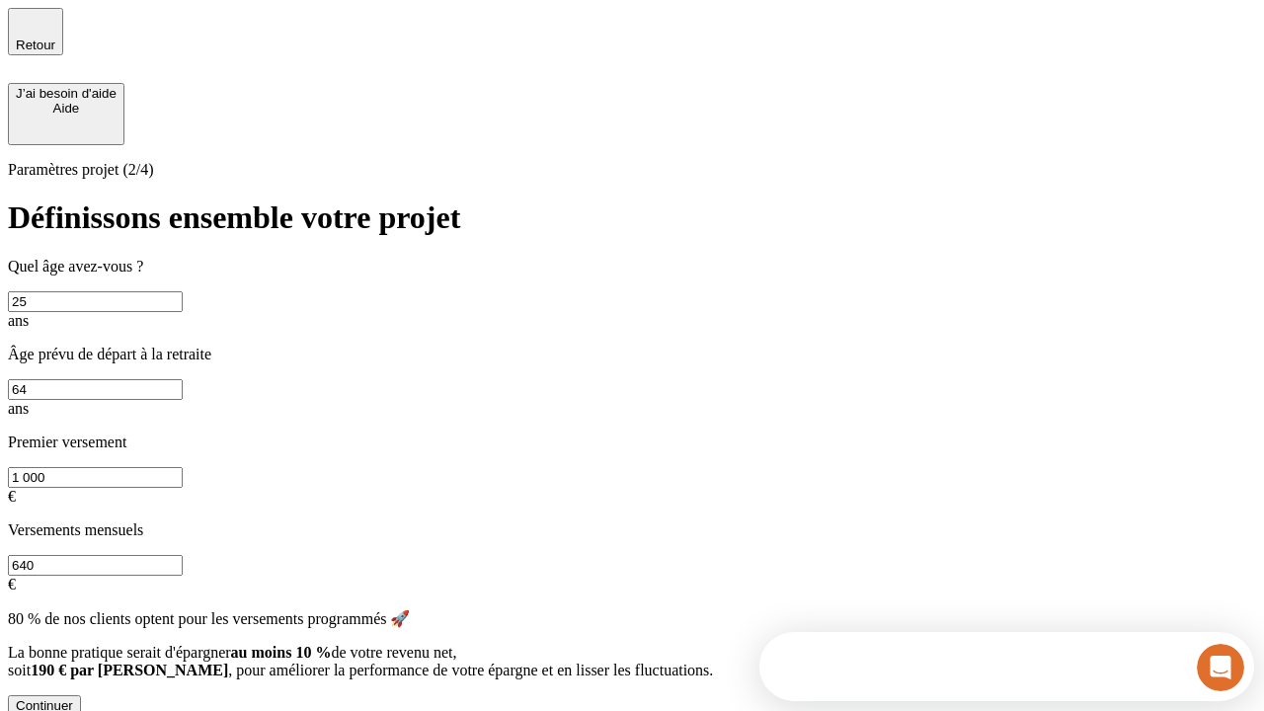  What do you see at coordinates (632, 267) in the screenshot?
I see `p: Quel âge avez-vous ?` at bounding box center [632, 267].